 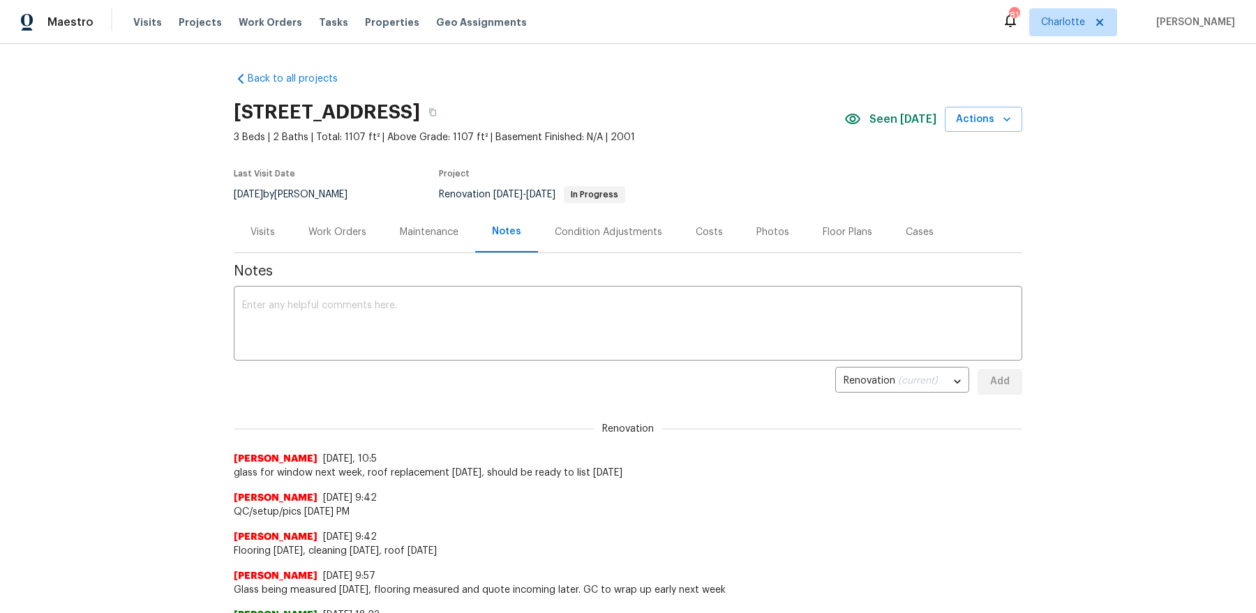 I want to click on div: 81, so click(x=1014, y=15).